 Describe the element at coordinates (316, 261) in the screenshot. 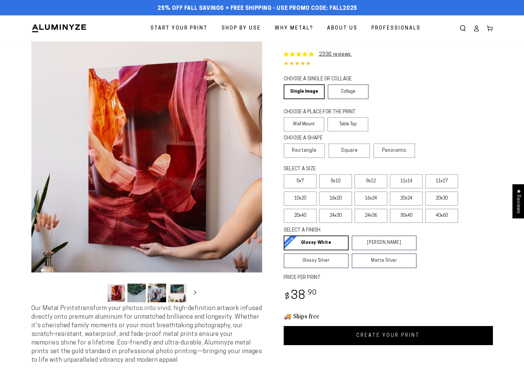

I see `a: Glossy Silver` at that location.